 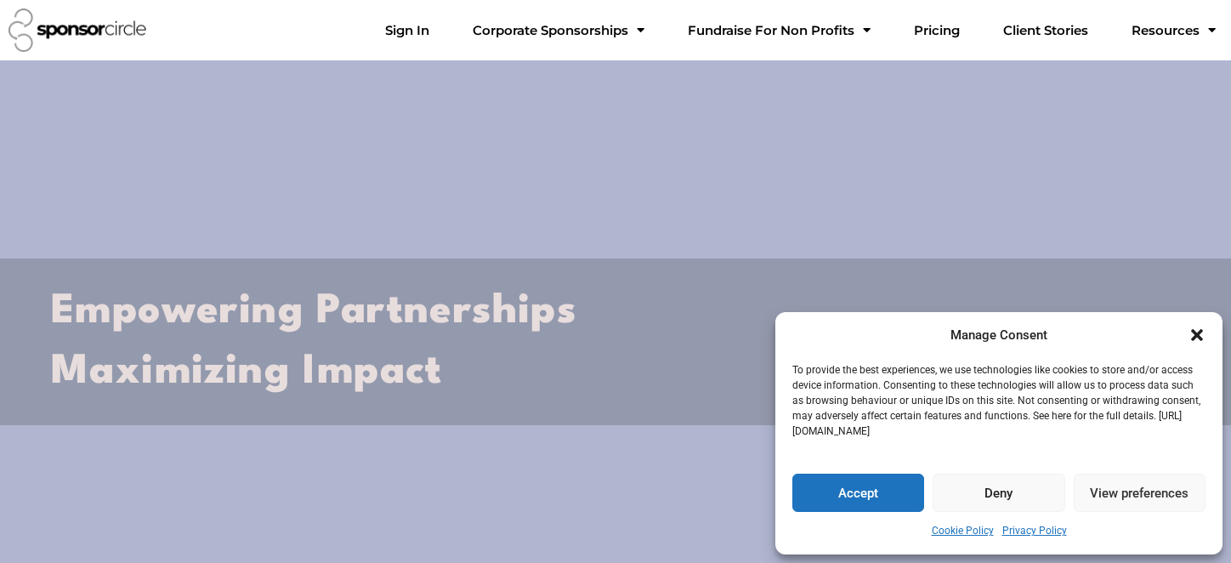 What do you see at coordinates (937, 31) in the screenshot?
I see `a: Pricing` at bounding box center [937, 31].